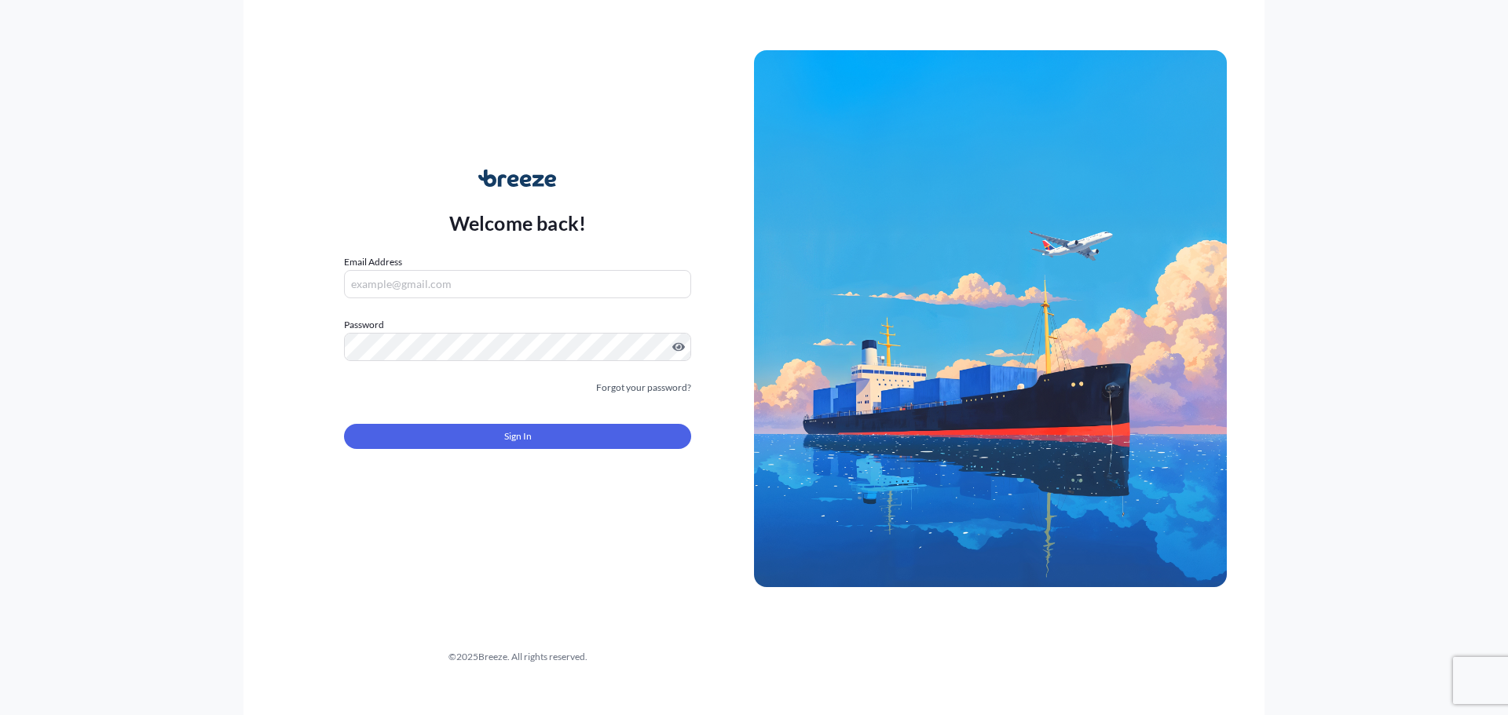 This screenshot has width=1508, height=715. What do you see at coordinates (518, 437) in the screenshot?
I see `button: Sign In` at bounding box center [518, 437].